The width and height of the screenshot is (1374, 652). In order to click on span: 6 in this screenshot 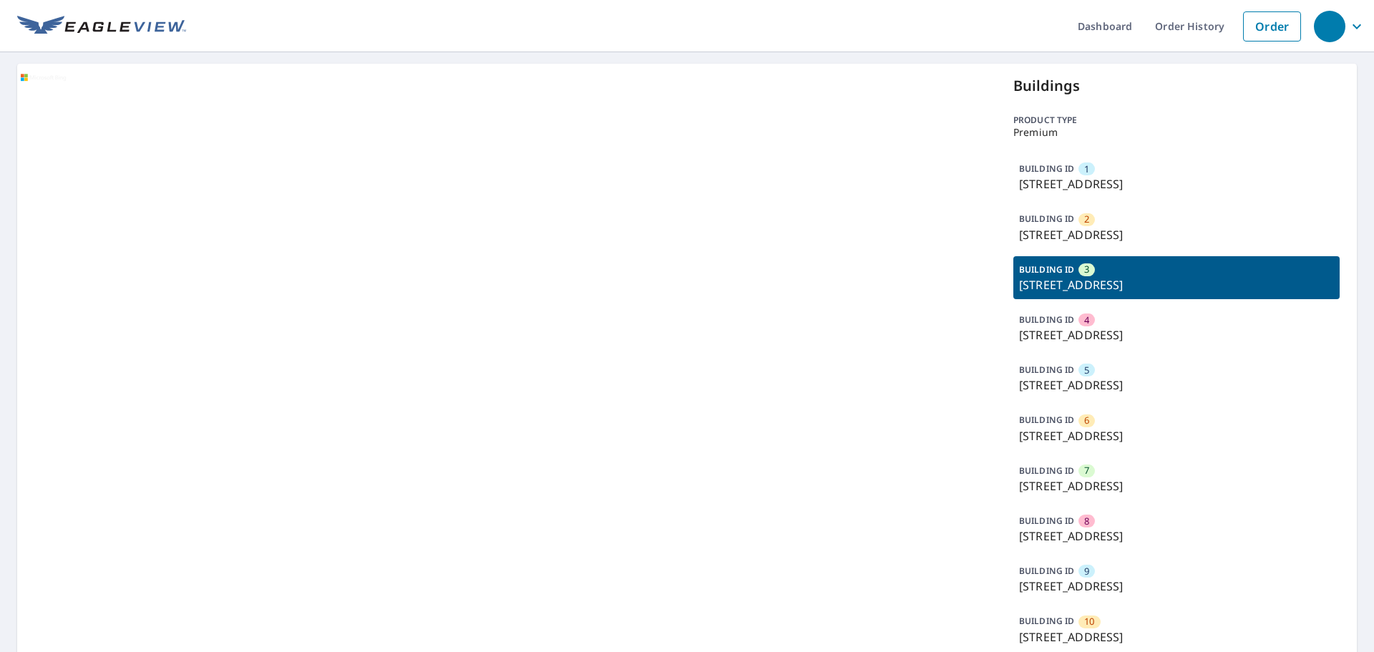, I will do `click(1086, 420)`.